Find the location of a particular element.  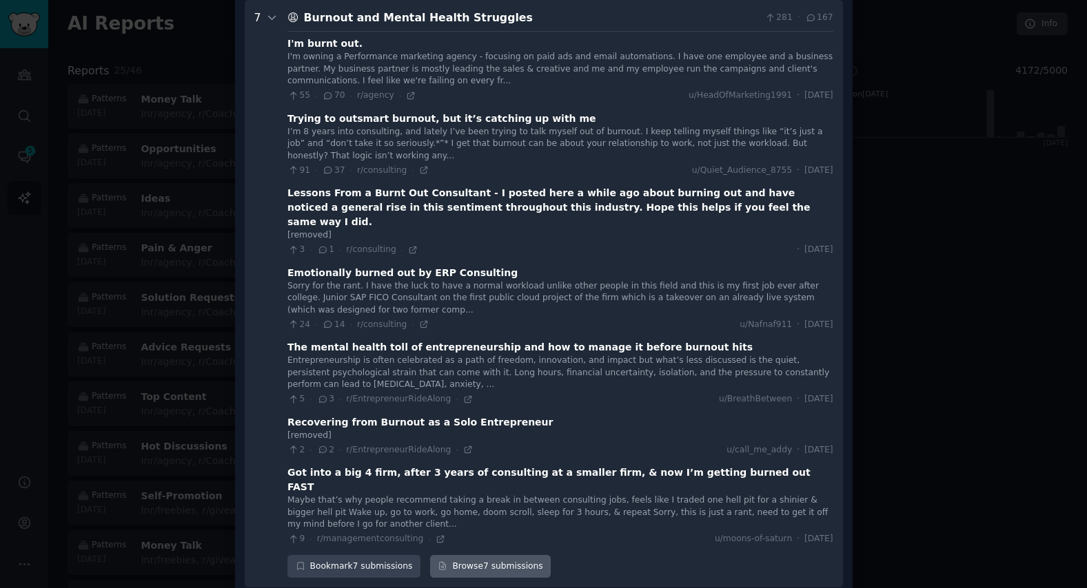

span: 55 is located at coordinates (298, 96).